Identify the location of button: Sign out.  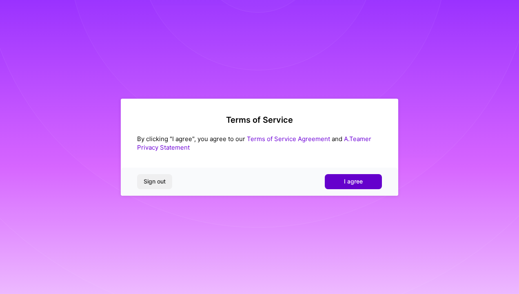
(155, 181).